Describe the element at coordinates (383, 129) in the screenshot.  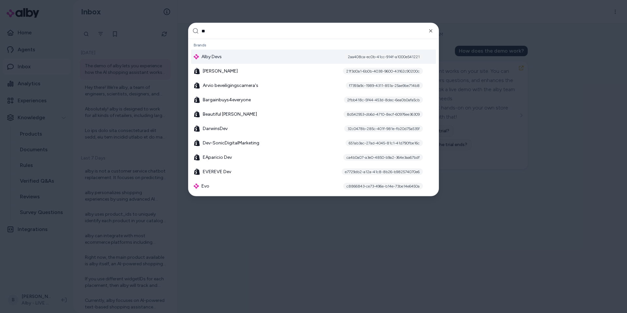
I see `div: 32c0478b-285c-401f-981e-fb20d75a535f` at that location.